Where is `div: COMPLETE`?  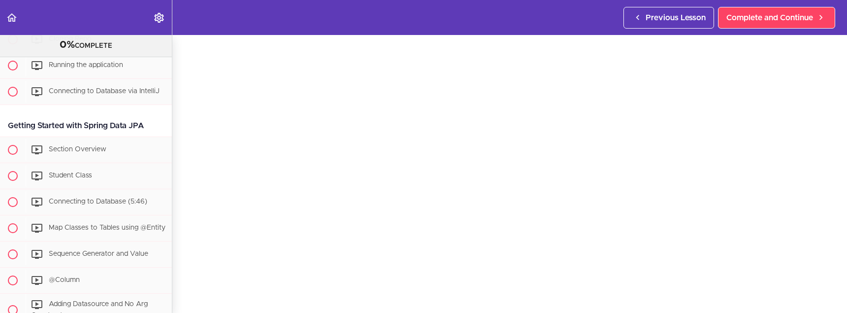
div: COMPLETE is located at coordinates (86, 45).